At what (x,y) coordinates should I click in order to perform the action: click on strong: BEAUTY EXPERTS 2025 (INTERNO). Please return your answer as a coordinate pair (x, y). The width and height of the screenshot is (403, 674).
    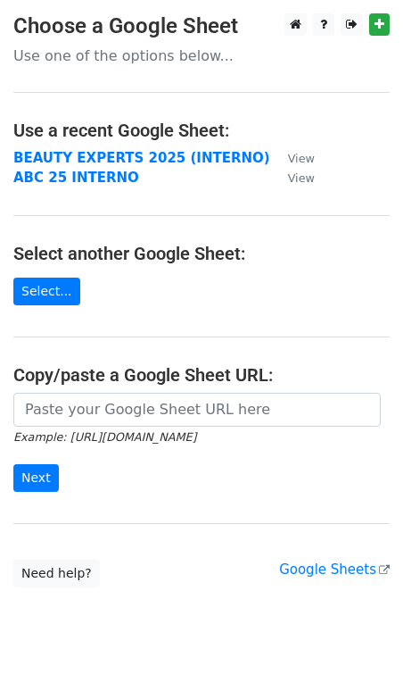
    Looking at the image, I should click on (142, 158).